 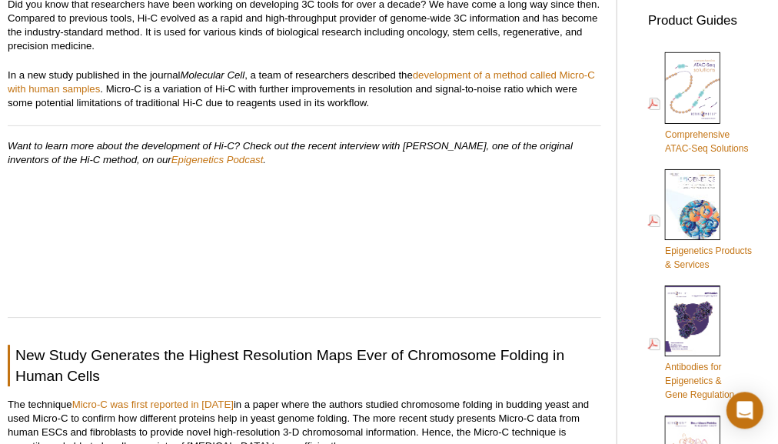 I want to click on h2: New Study Generates the Highest Resolution Maps Ever of Chromosome Folding in Human Cells, so click(x=304, y=365).